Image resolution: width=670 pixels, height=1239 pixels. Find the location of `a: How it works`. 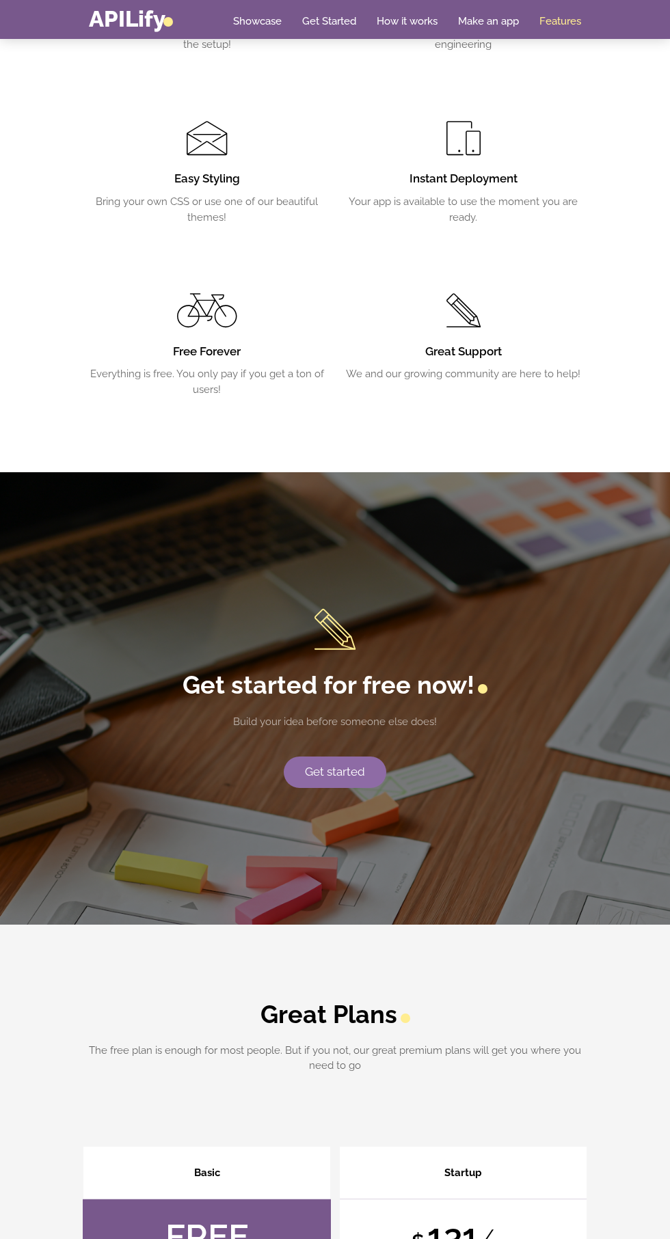

a: How it works is located at coordinates (407, 21).